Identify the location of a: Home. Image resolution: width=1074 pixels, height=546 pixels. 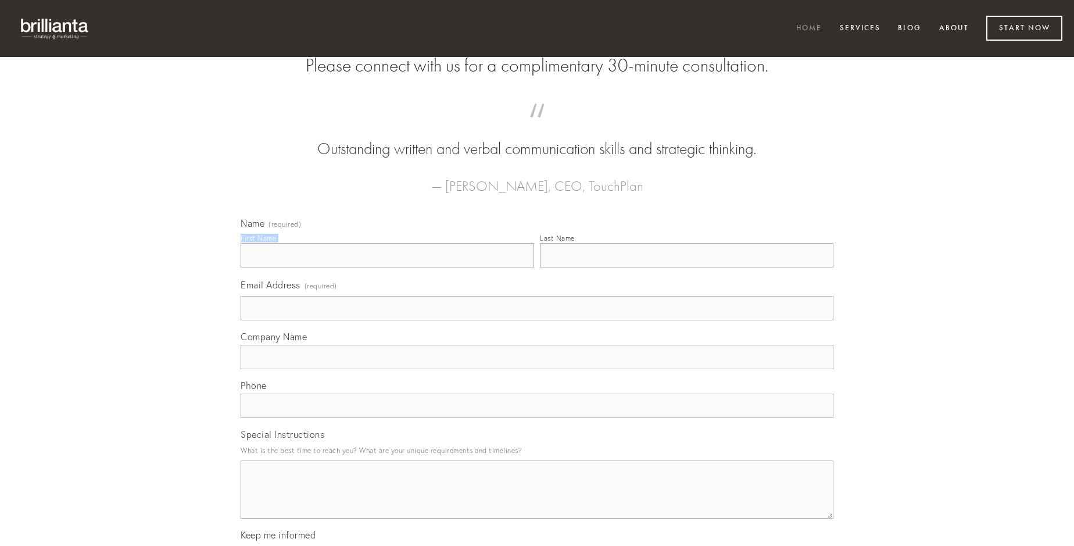
(809, 28).